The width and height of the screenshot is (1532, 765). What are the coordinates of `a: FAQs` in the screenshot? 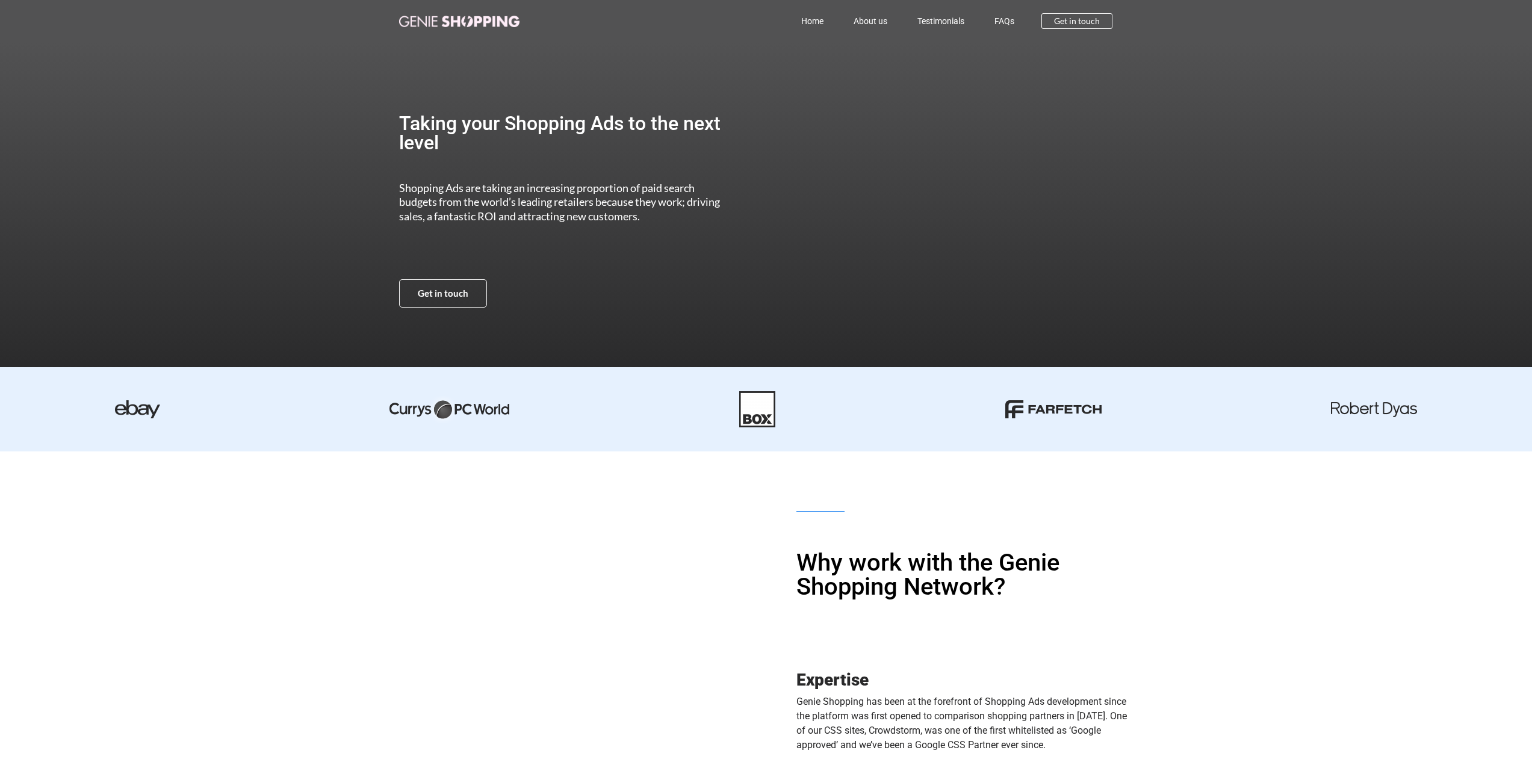 It's located at (1004, 21).